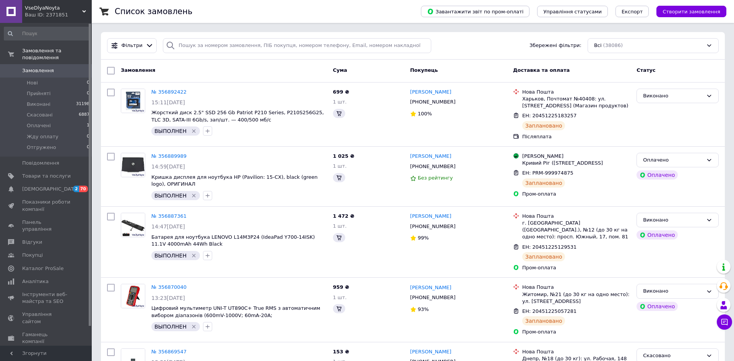 This screenshot has height=361, width=734. I want to click on span: Експорт, so click(633, 11).